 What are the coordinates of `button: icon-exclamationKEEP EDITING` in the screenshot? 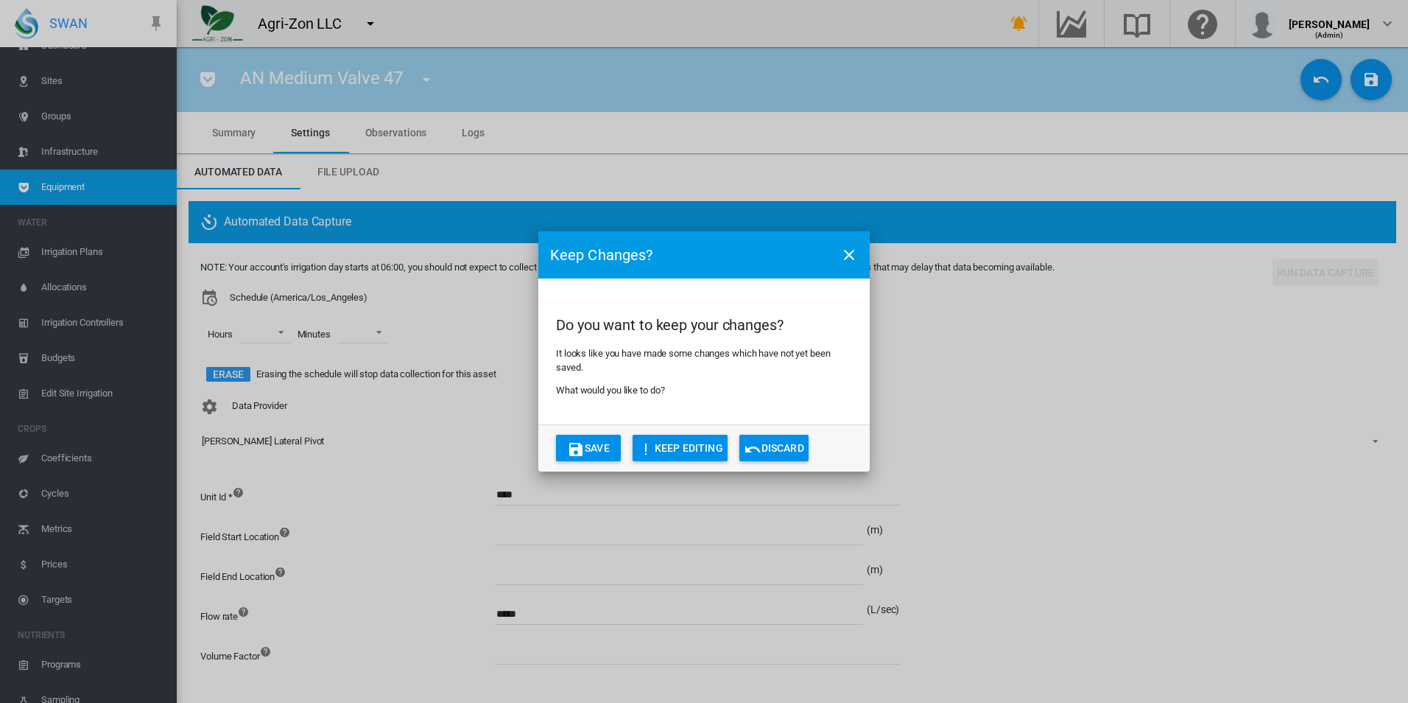 It's located at (680, 448).